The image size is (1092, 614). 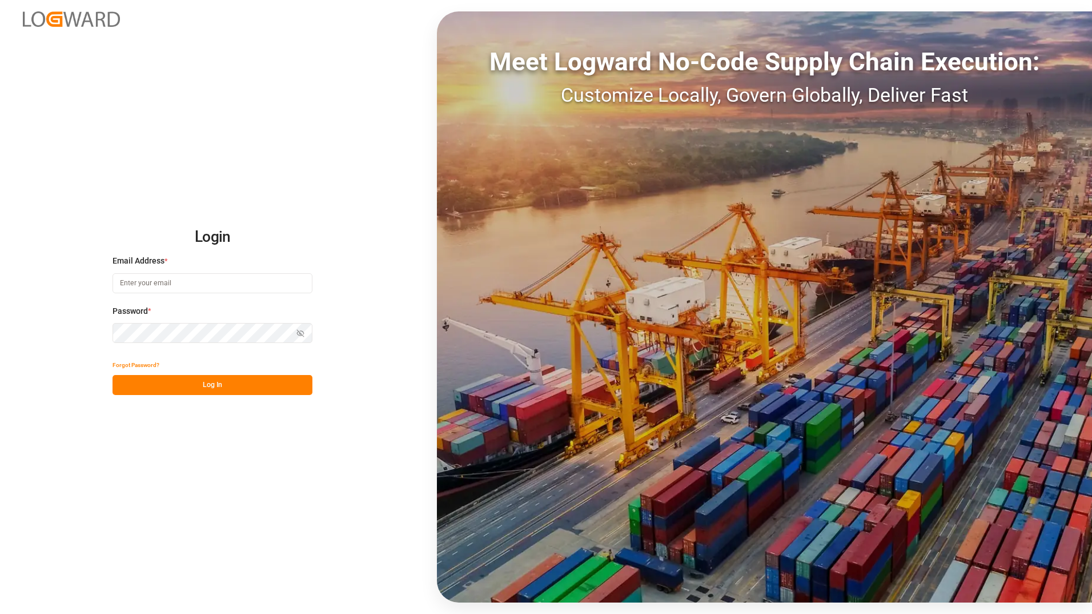 I want to click on img: Logward_new_orange.png, so click(x=71, y=19).